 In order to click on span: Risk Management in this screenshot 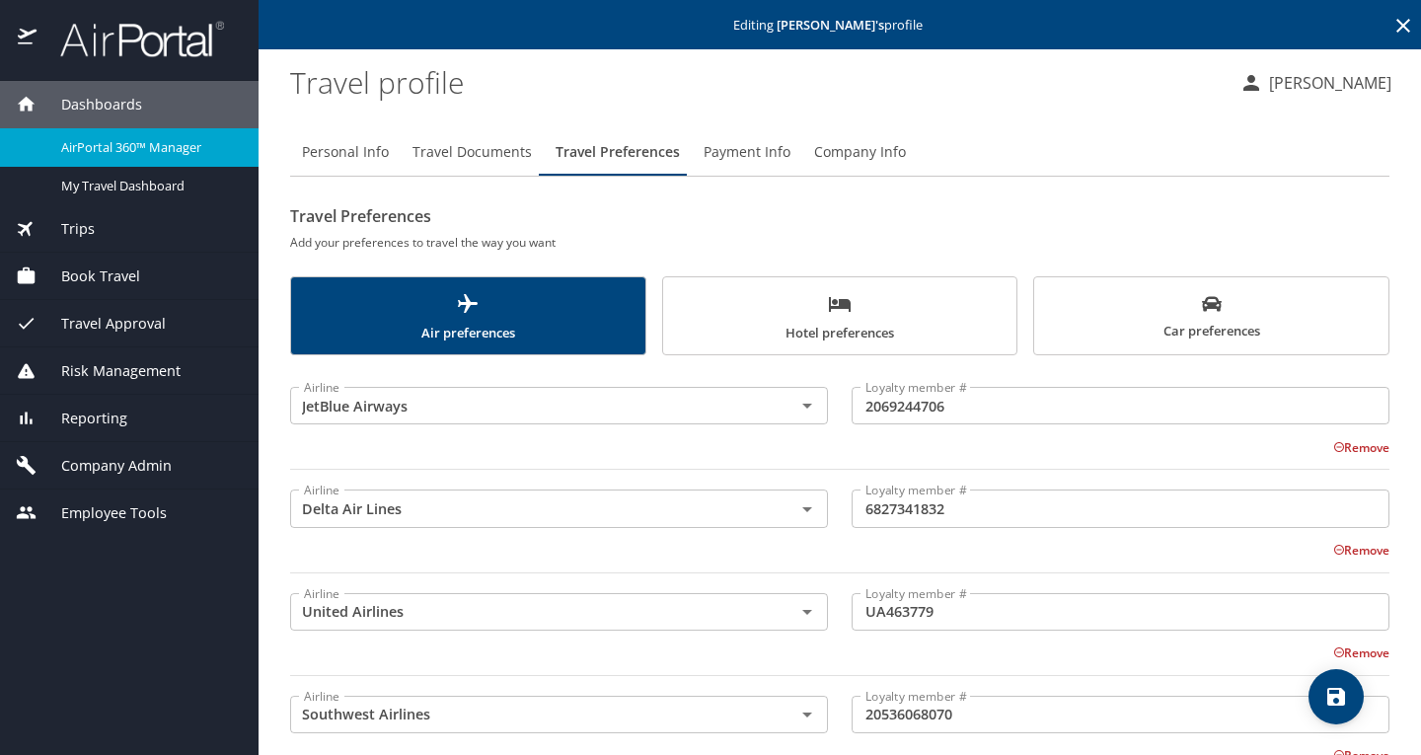, I will do `click(109, 371)`.